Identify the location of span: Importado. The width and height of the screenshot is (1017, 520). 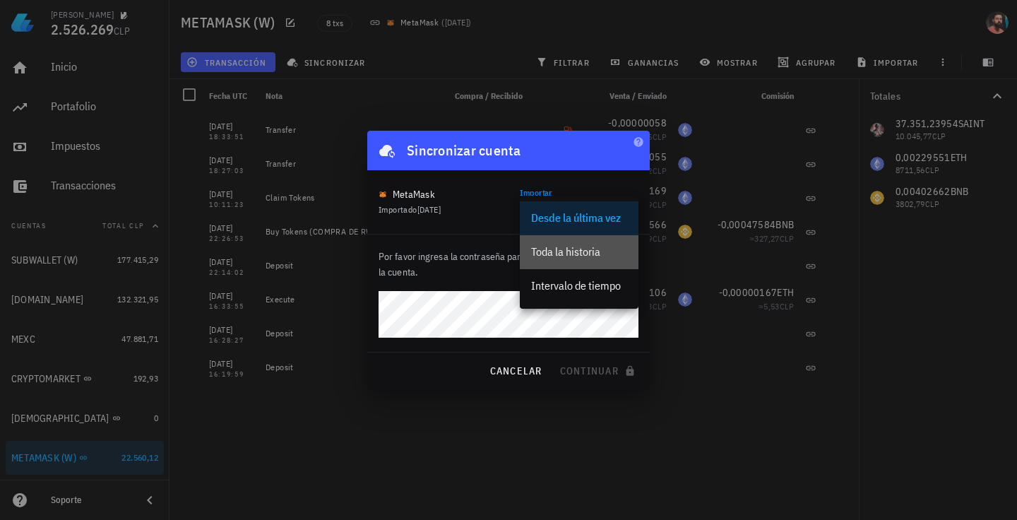
(410, 209).